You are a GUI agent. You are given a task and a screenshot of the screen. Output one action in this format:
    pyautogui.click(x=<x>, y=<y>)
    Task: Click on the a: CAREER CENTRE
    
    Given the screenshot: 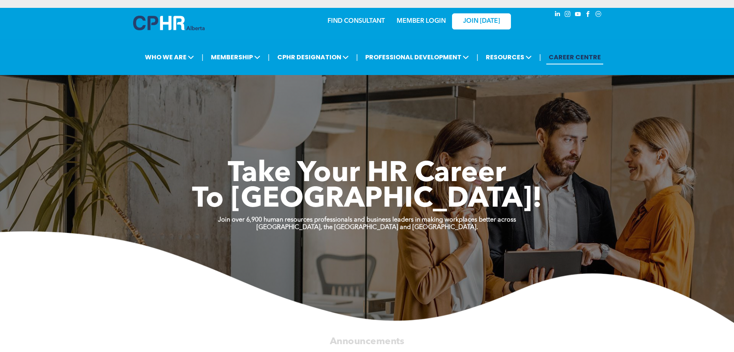 What is the action you would take?
    pyautogui.click(x=575, y=57)
    